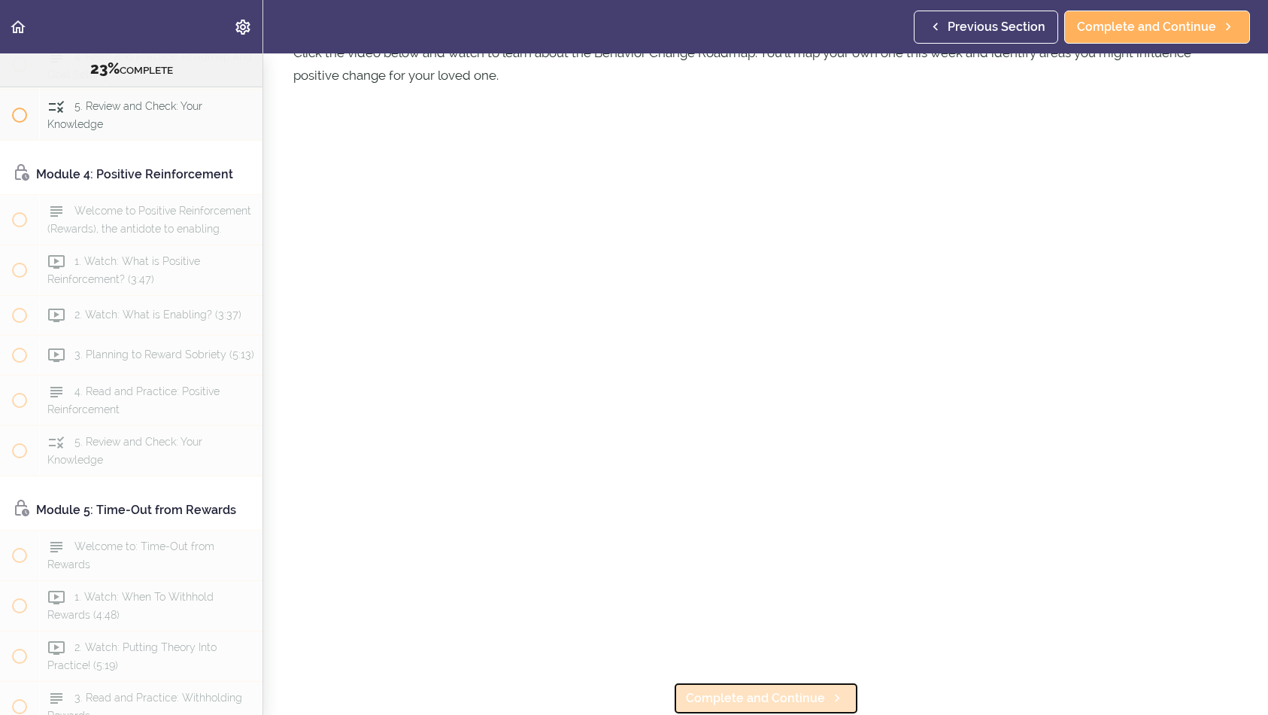 This screenshot has height=715, width=1268. What do you see at coordinates (123, 269) in the screenshot?
I see `span: 1. Watch: What is Positive Reinforcement? (3:47)` at bounding box center [123, 269].